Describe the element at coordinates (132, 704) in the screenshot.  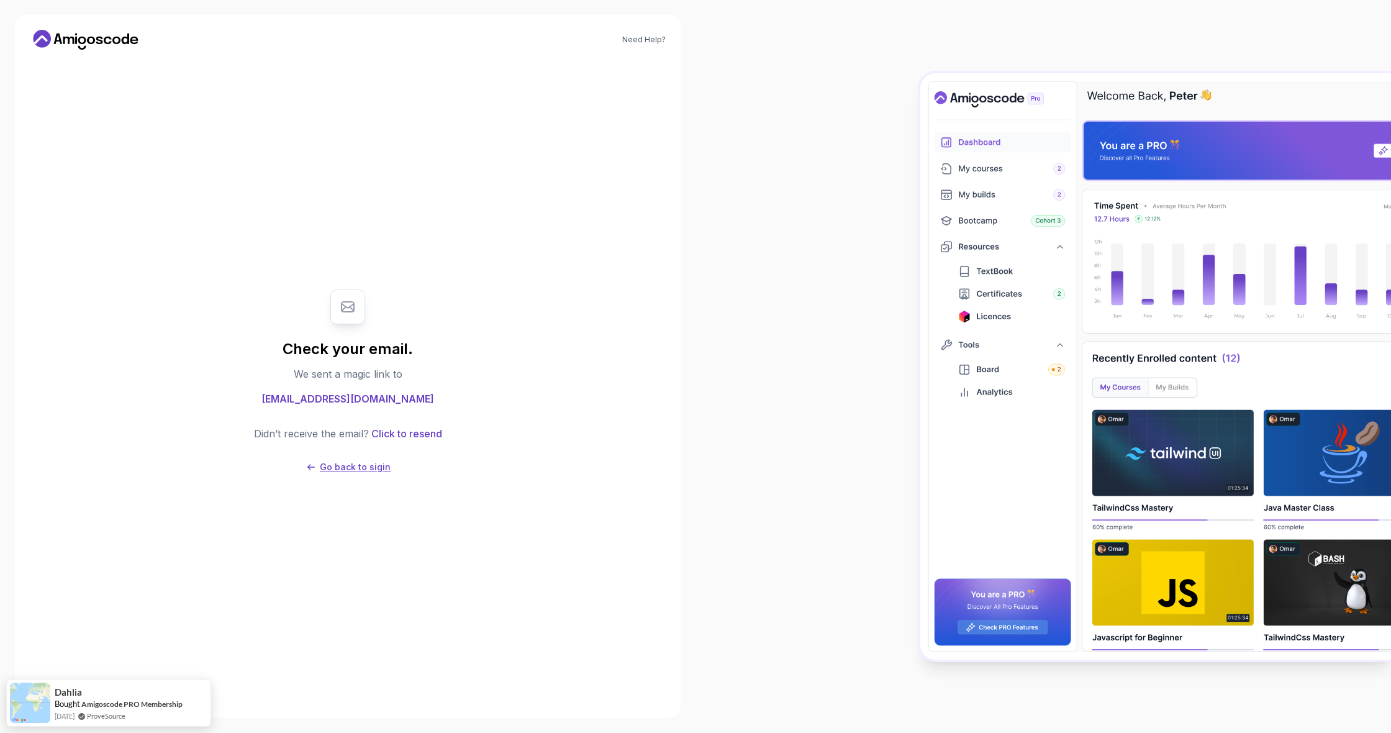
I see `a: Amigoscode PRO Membership` at that location.